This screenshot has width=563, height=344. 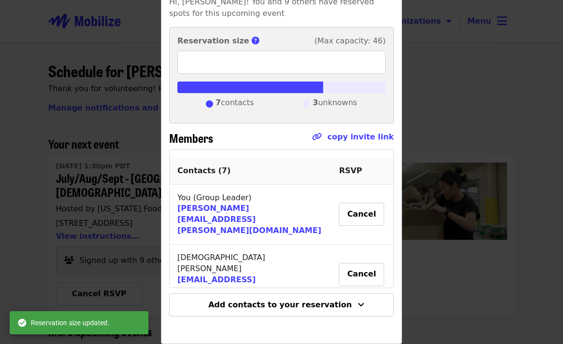 What do you see at coordinates (317, 136) in the screenshot?
I see `i: link icon` at bounding box center [317, 136].